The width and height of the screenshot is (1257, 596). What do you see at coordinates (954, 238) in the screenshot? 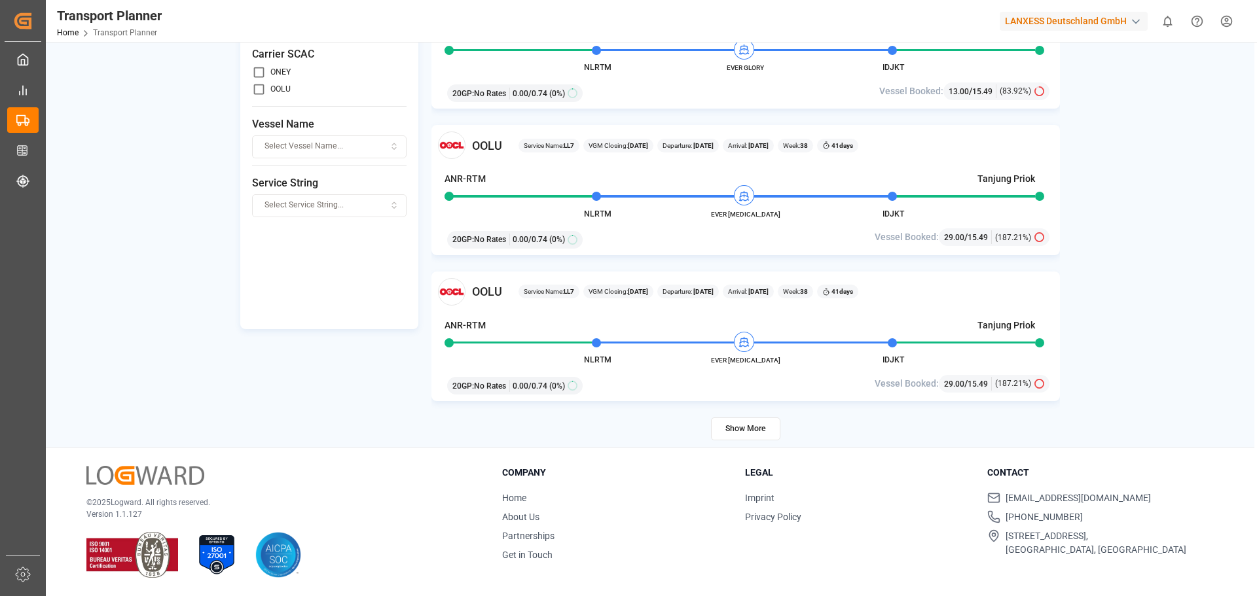
I see `span: 29.00` at bounding box center [954, 238].